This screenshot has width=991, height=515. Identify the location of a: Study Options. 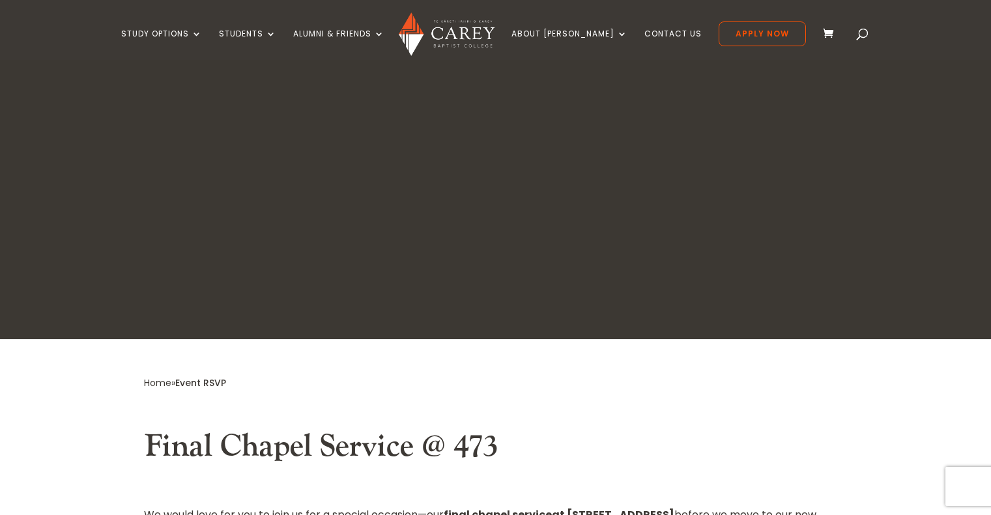
(162, 44).